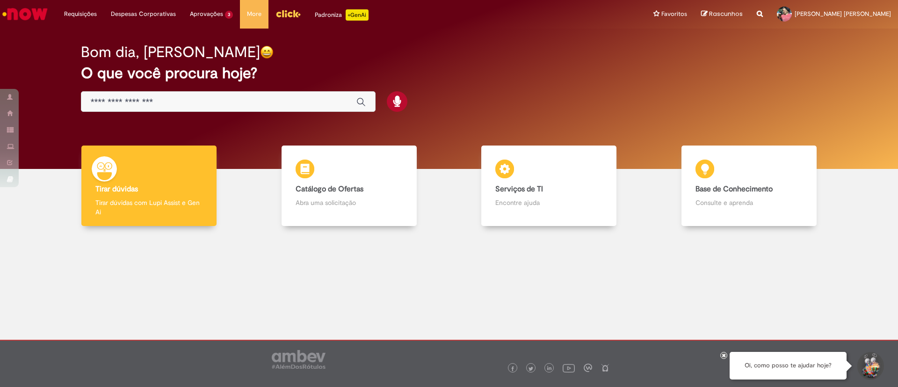 This screenshot has width=898, height=387. Describe the element at coordinates (288, 14) in the screenshot. I see `img: click_logo_yellow_360x200.png` at that location.